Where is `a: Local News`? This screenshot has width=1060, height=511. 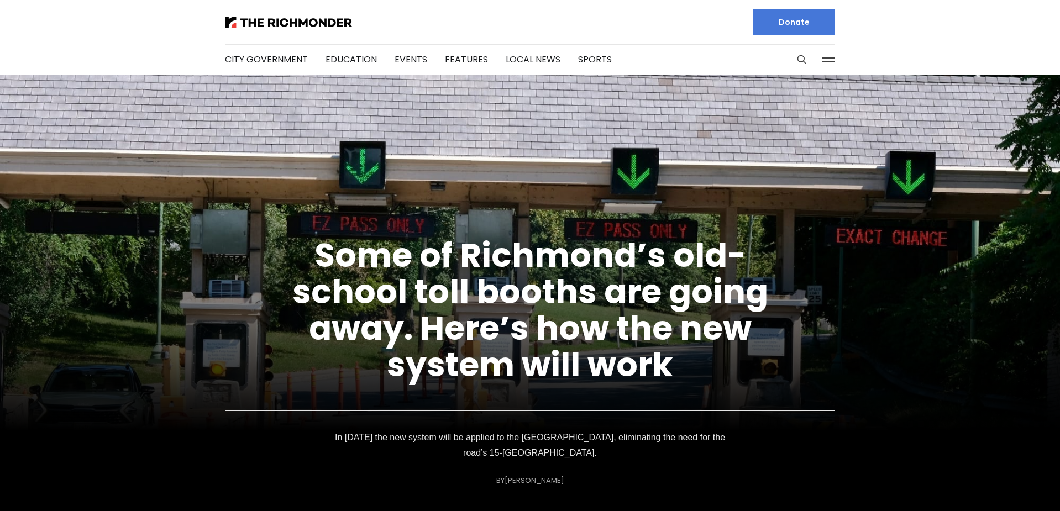 a: Local News is located at coordinates (533, 59).